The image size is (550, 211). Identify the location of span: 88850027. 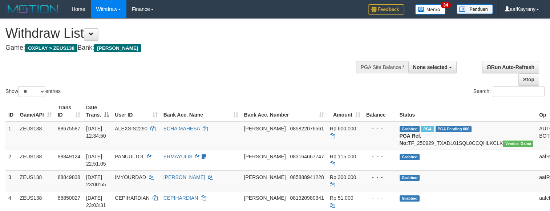
(69, 198).